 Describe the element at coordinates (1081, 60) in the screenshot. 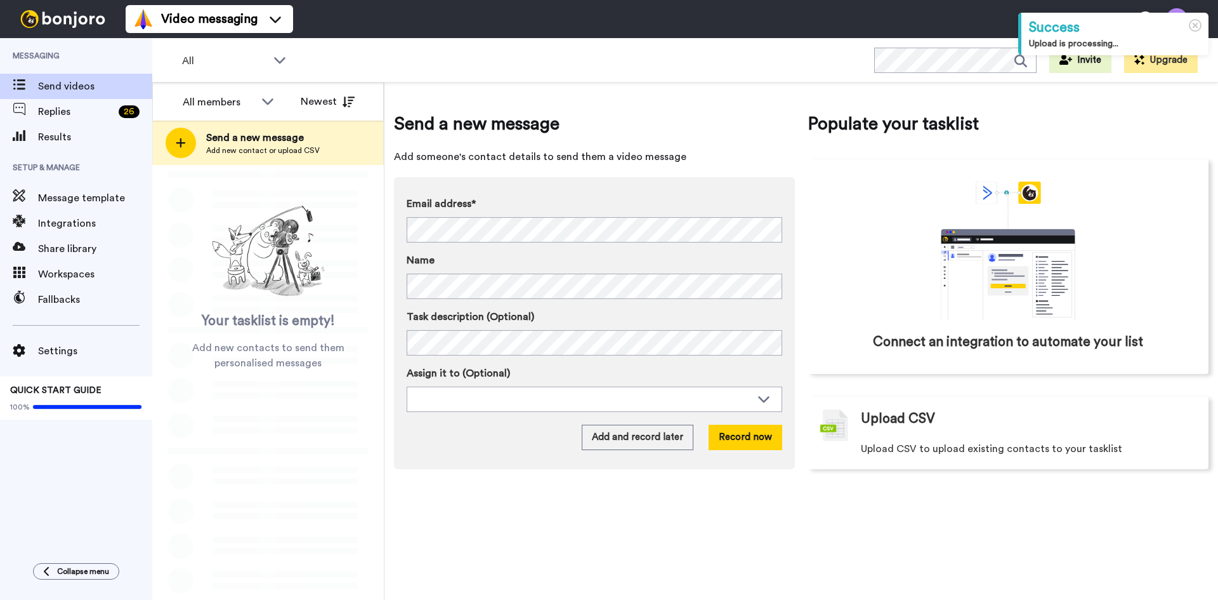

I see `a: Invite` at that location.